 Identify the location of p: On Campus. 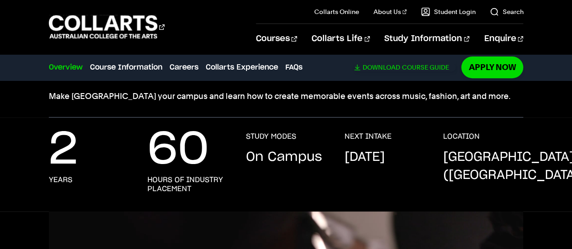
(284, 157).